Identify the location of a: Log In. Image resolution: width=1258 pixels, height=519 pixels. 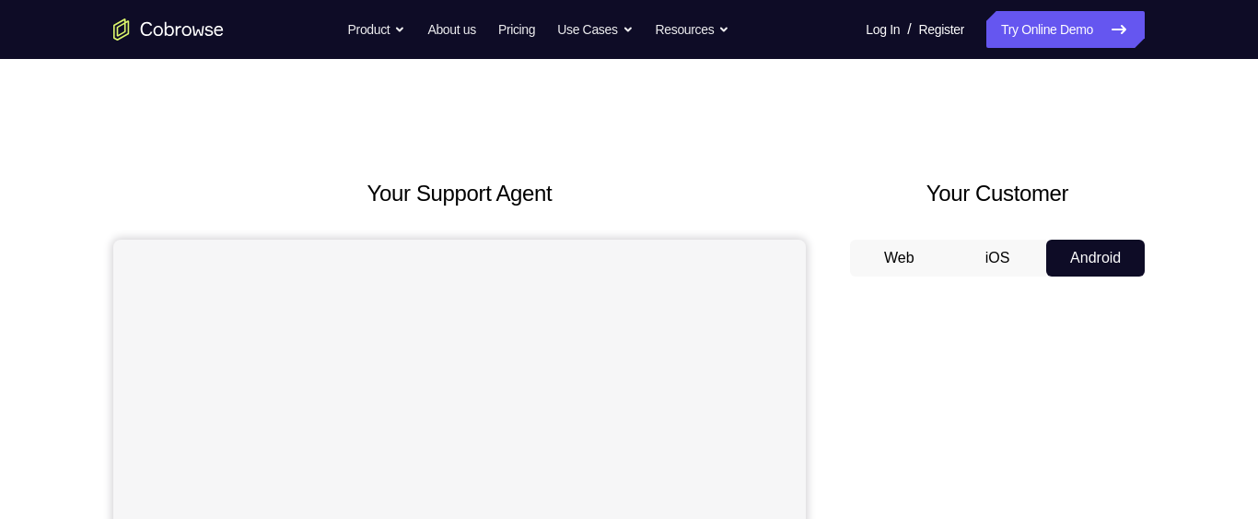
(882, 29).